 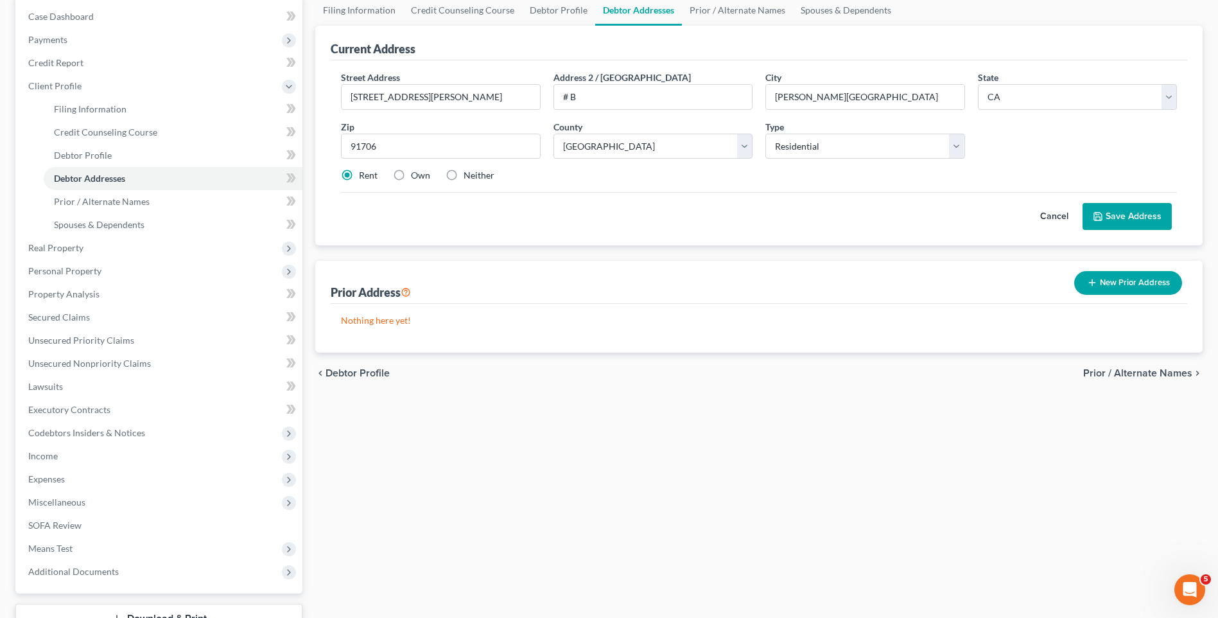 I want to click on span: Spouses & Dependents, so click(x=99, y=224).